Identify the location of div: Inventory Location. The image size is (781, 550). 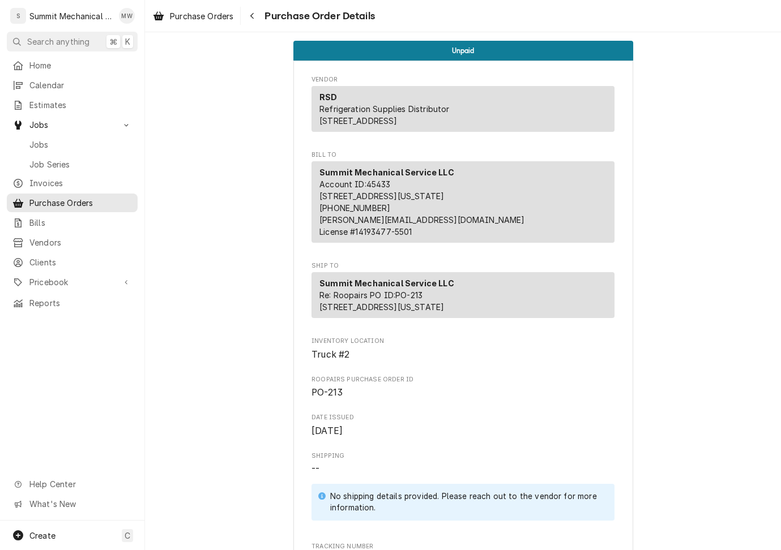
(462, 349).